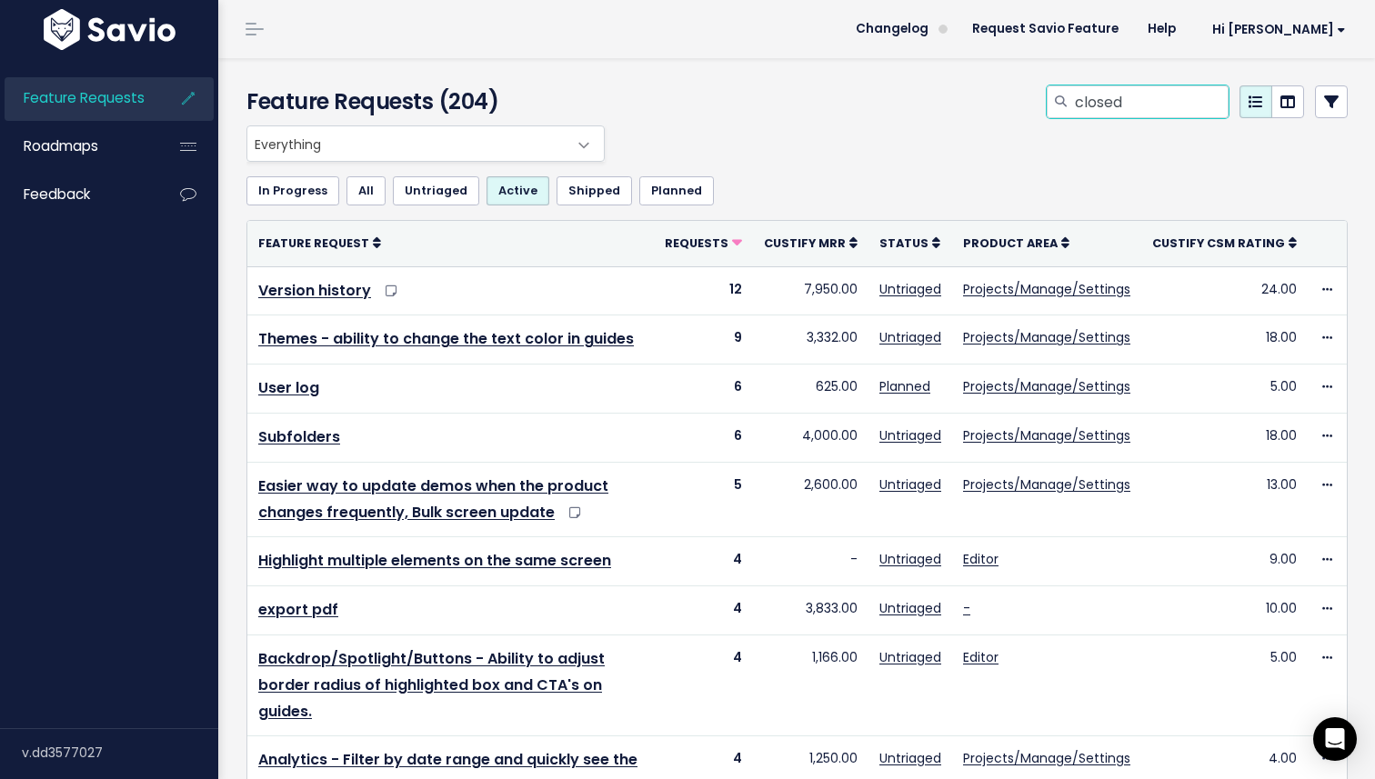  What do you see at coordinates (703, 499) in the screenshot?
I see `td: 5` at bounding box center [703, 499].